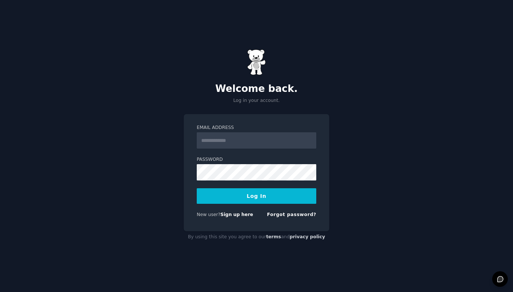 The width and height of the screenshot is (513, 292). What do you see at coordinates (274, 237) in the screenshot?
I see `a: terms` at bounding box center [274, 237].